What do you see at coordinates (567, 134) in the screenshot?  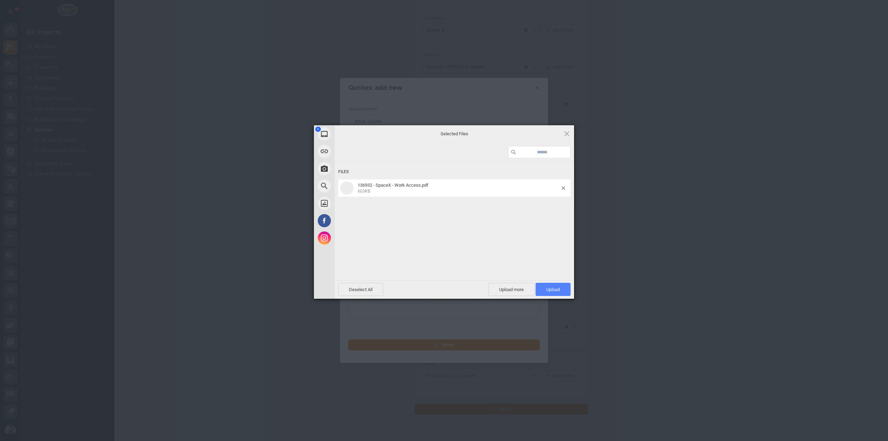 I see `span: Click here or hit ESC to close picker` at bounding box center [567, 134].